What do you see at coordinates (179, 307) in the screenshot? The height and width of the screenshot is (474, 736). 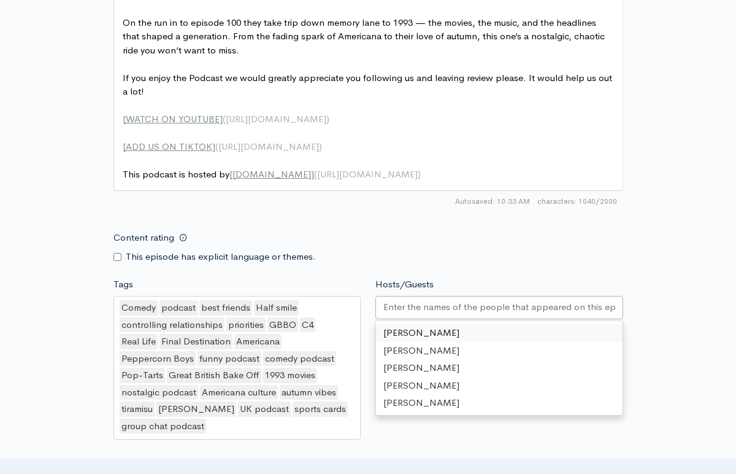 I see `div: podcast` at bounding box center [179, 307].